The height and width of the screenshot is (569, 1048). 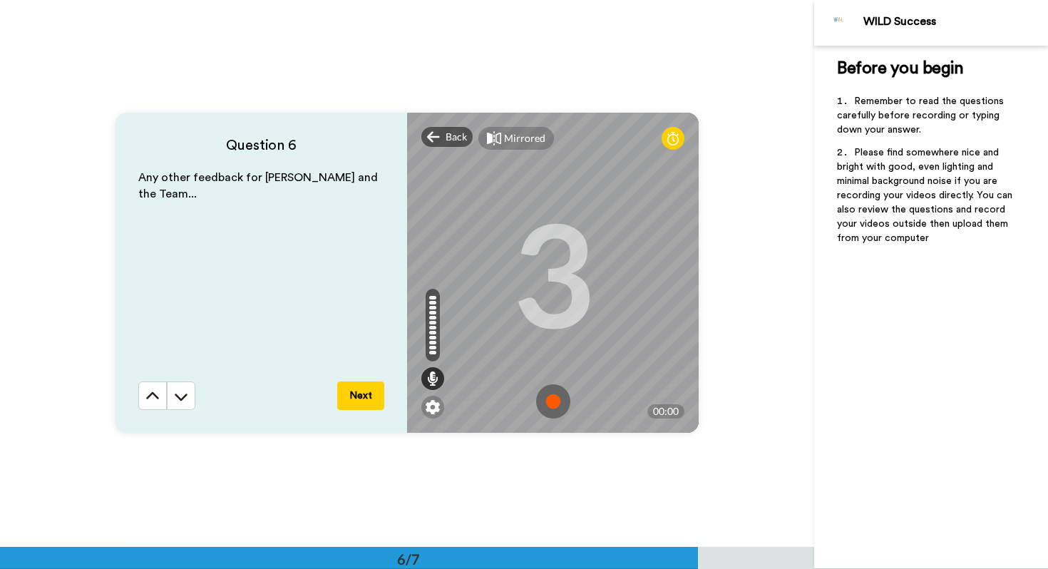 What do you see at coordinates (553, 402) in the screenshot?
I see `img: ic_record_start.svg` at bounding box center [553, 402].